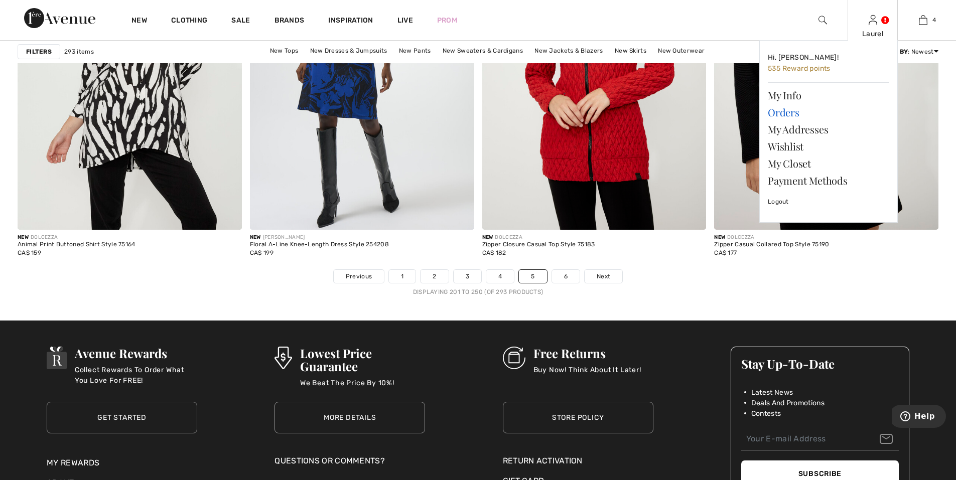 Image resolution: width=956 pixels, height=480 pixels. What do you see at coordinates (568, 51) in the screenshot?
I see `a: New Jackets & Blazers` at bounding box center [568, 51].